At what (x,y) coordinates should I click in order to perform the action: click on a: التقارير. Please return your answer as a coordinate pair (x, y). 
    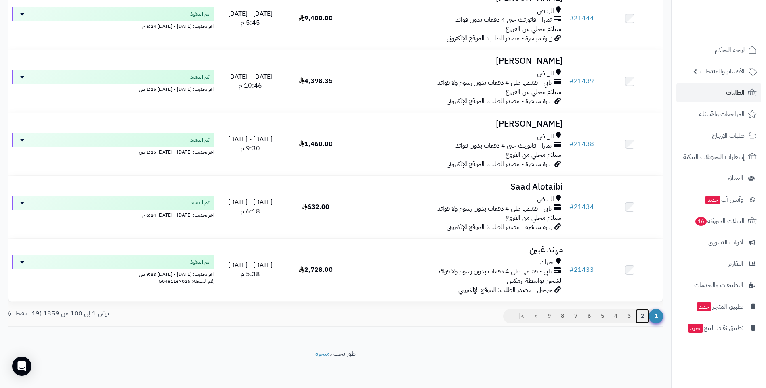
    Looking at the image, I should click on (718, 264).